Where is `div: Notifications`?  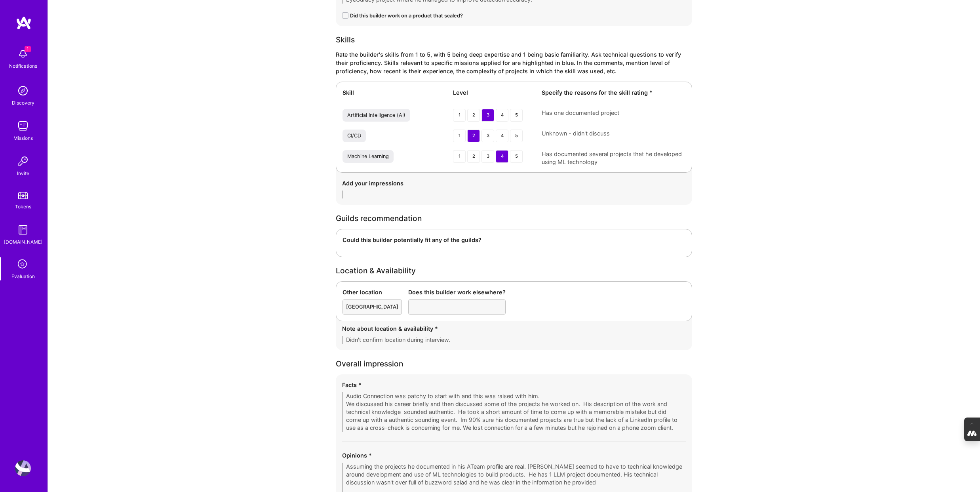 div: Notifications is located at coordinates (23, 66).